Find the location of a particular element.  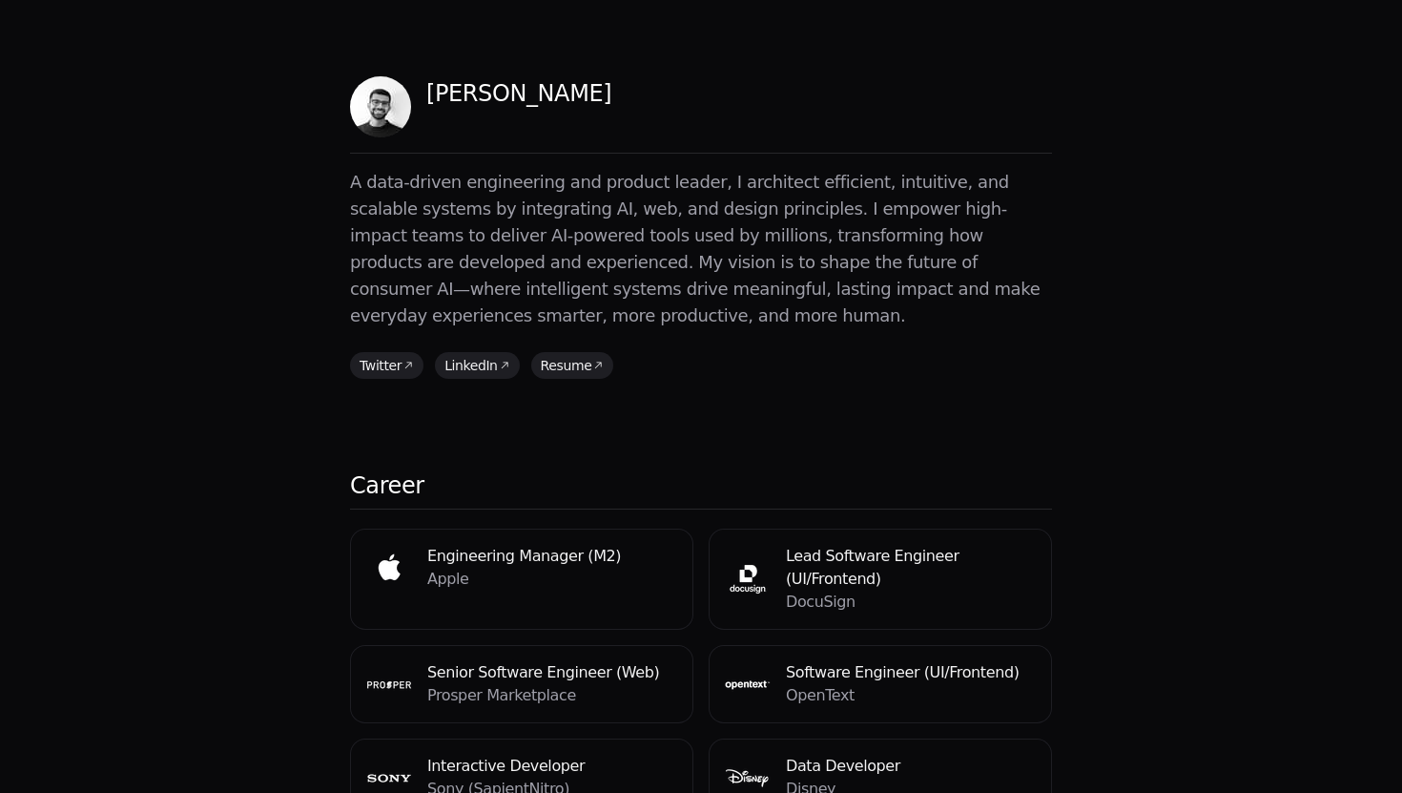

img: OpenText logo is located at coordinates (748, 684).